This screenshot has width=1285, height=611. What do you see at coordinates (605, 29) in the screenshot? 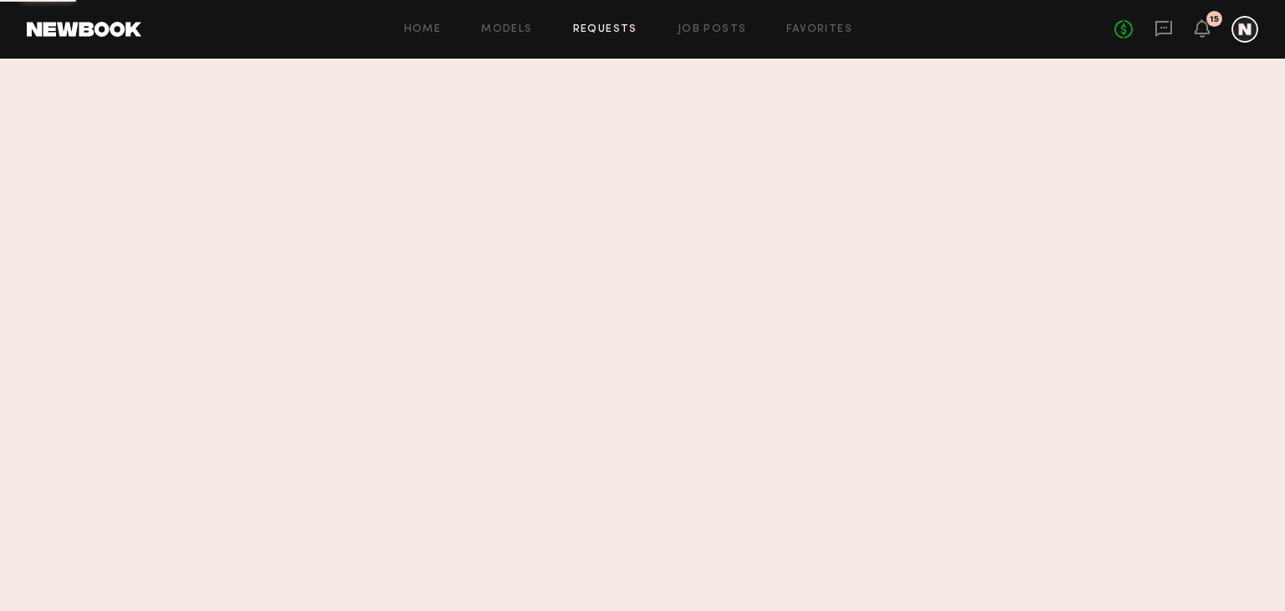
I see `a: Requests` at bounding box center [605, 29].